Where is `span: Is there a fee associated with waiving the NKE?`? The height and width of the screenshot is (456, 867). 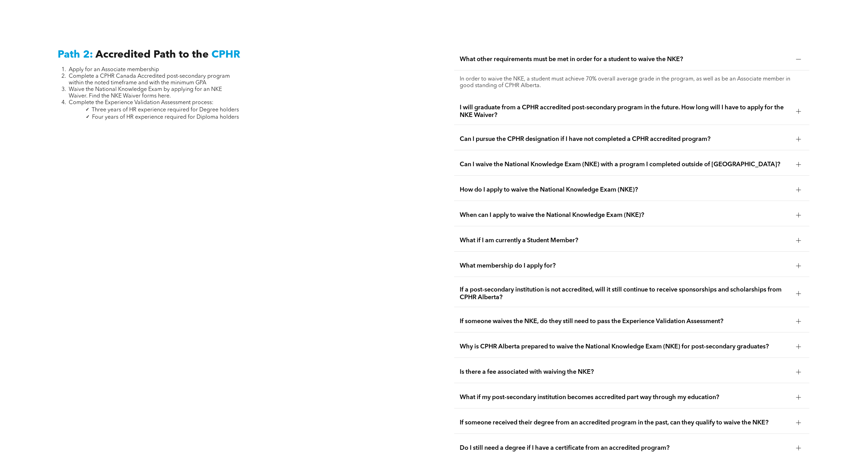 span: Is there a fee associated with waiving the NKE? is located at coordinates (625, 372).